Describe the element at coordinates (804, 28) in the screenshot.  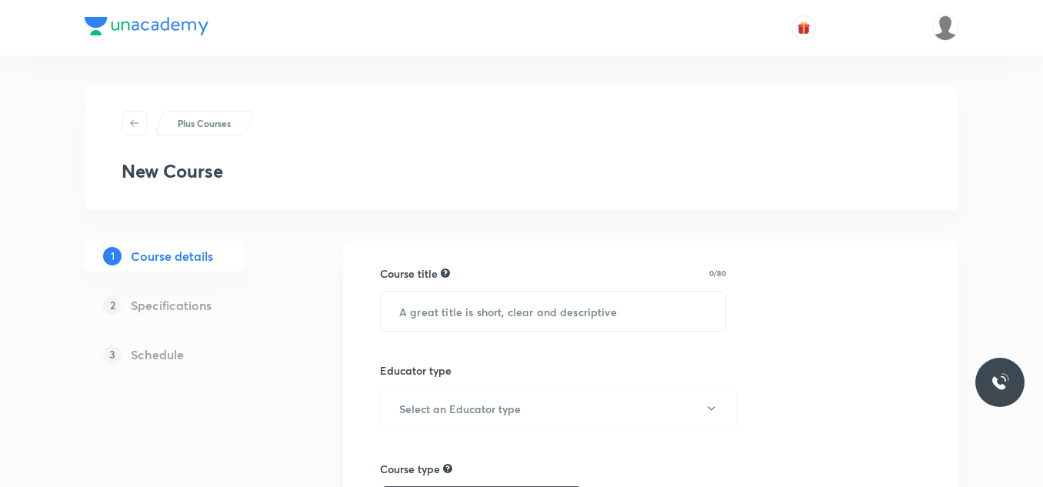
I see `button: avatar` at that location.